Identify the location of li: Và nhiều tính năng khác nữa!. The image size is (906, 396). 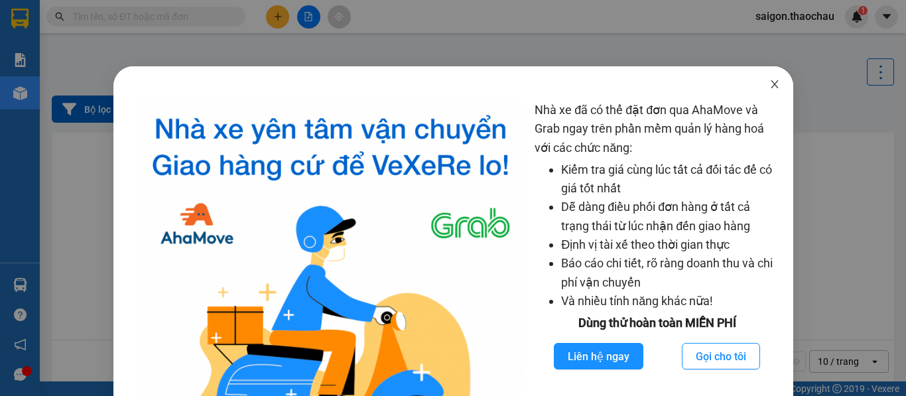
(670, 301).